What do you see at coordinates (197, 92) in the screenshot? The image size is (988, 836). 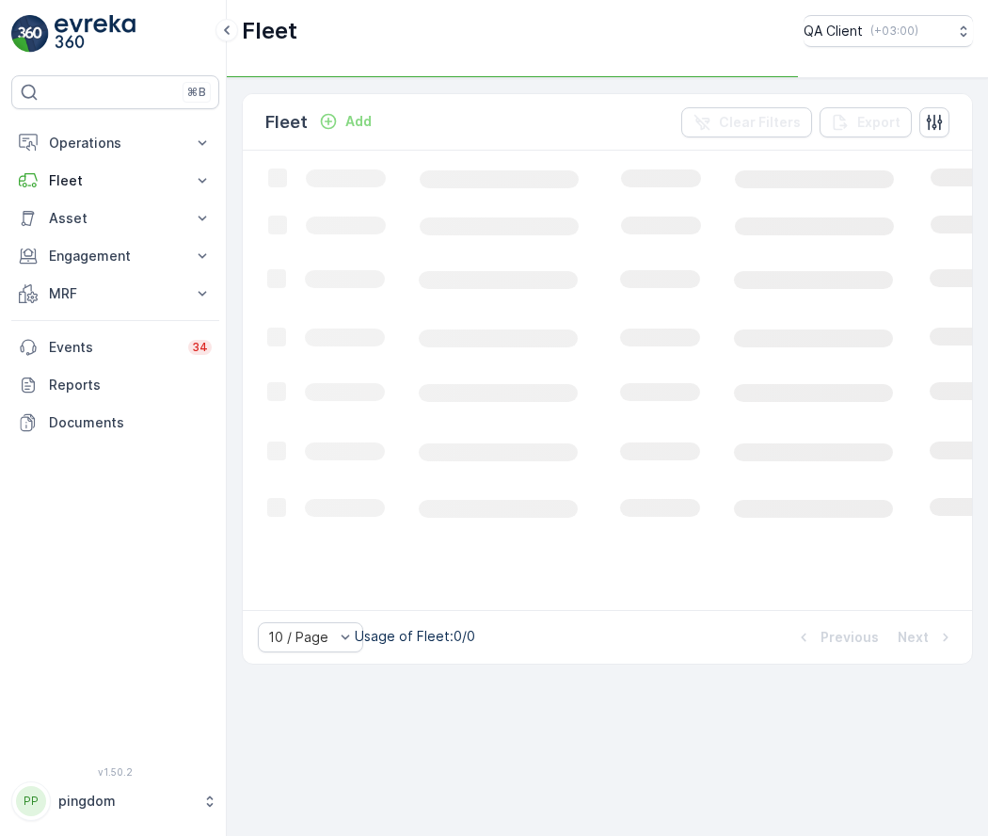 I see `p: ⌘B` at bounding box center [197, 92].